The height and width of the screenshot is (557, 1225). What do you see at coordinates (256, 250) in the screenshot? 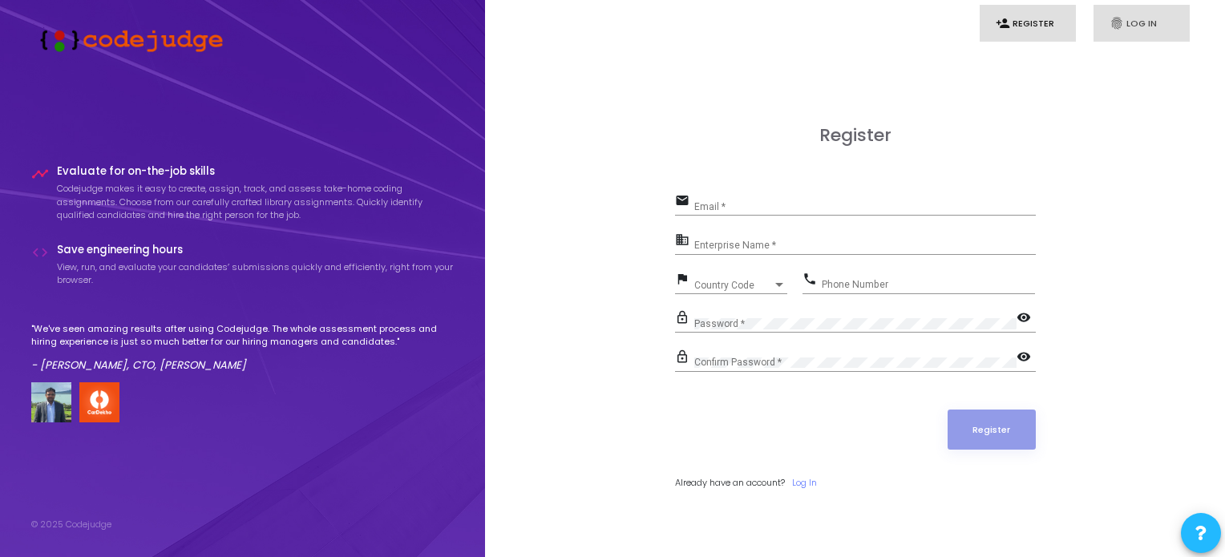
I see `h4: Save engineering hours` at bounding box center [256, 250].